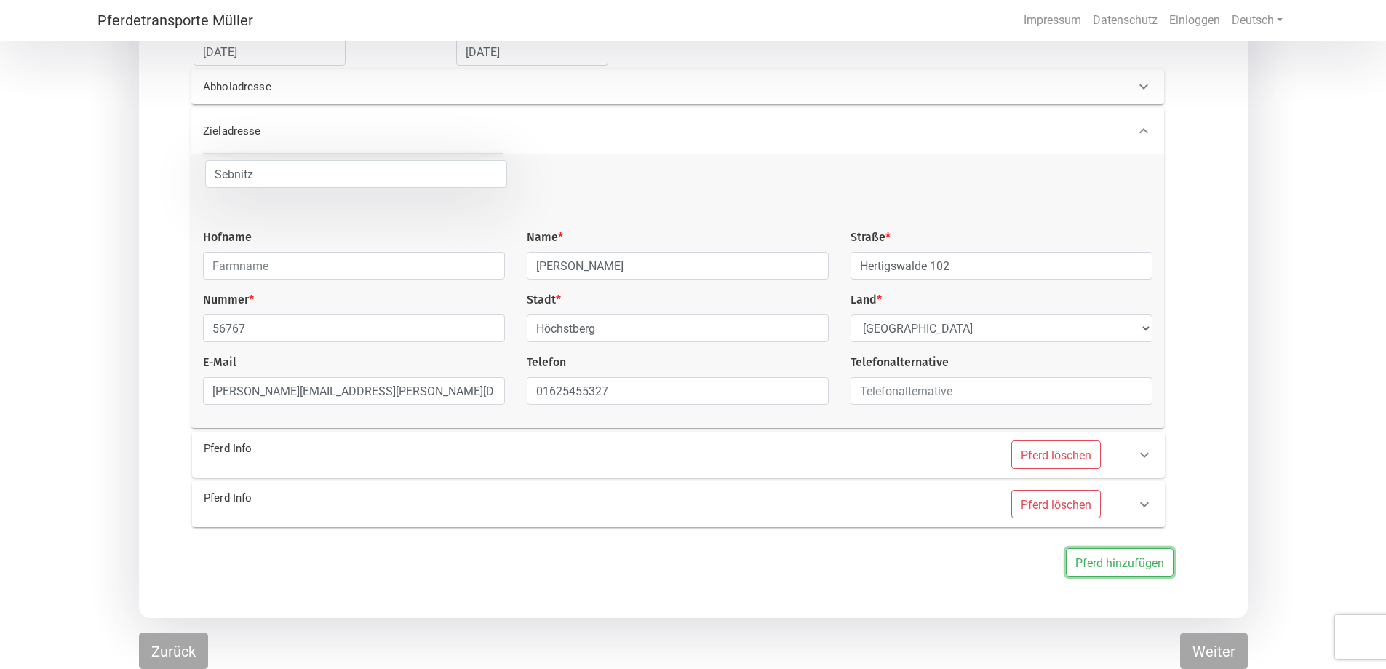  I want to click on div: Abholadresse, so click(677, 87).